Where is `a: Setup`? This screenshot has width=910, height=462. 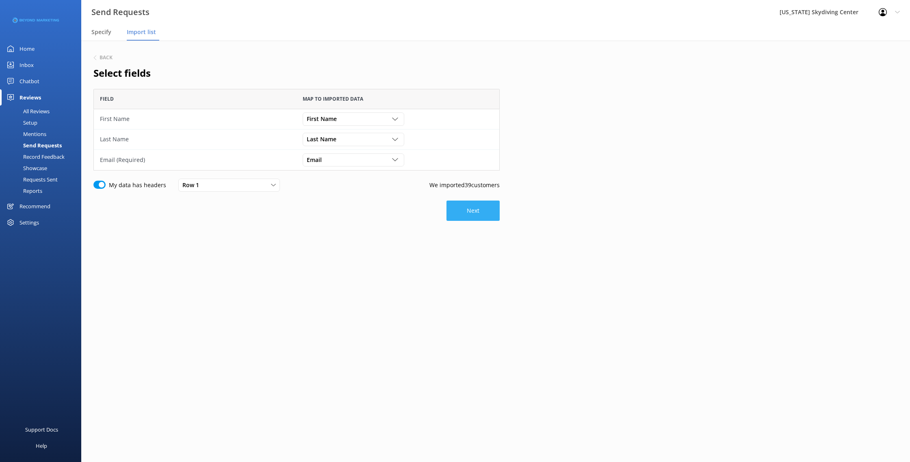
a: Setup is located at coordinates (43, 123).